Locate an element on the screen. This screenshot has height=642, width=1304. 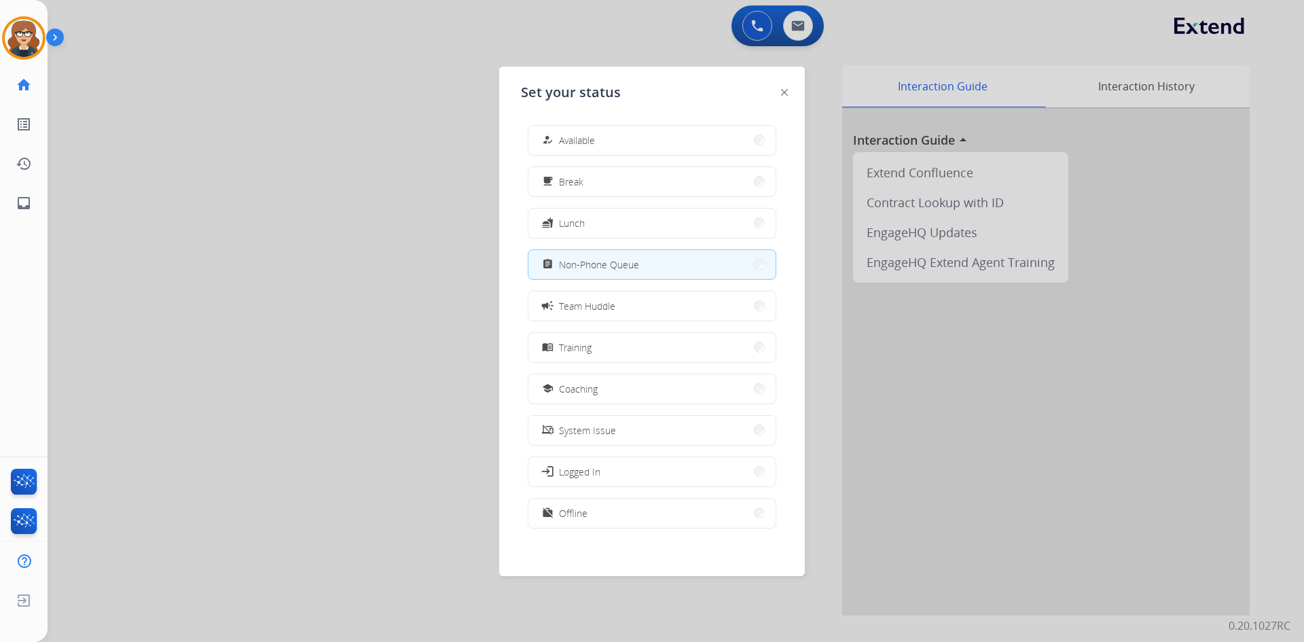
mat-icon: inbox is located at coordinates (24, 203).